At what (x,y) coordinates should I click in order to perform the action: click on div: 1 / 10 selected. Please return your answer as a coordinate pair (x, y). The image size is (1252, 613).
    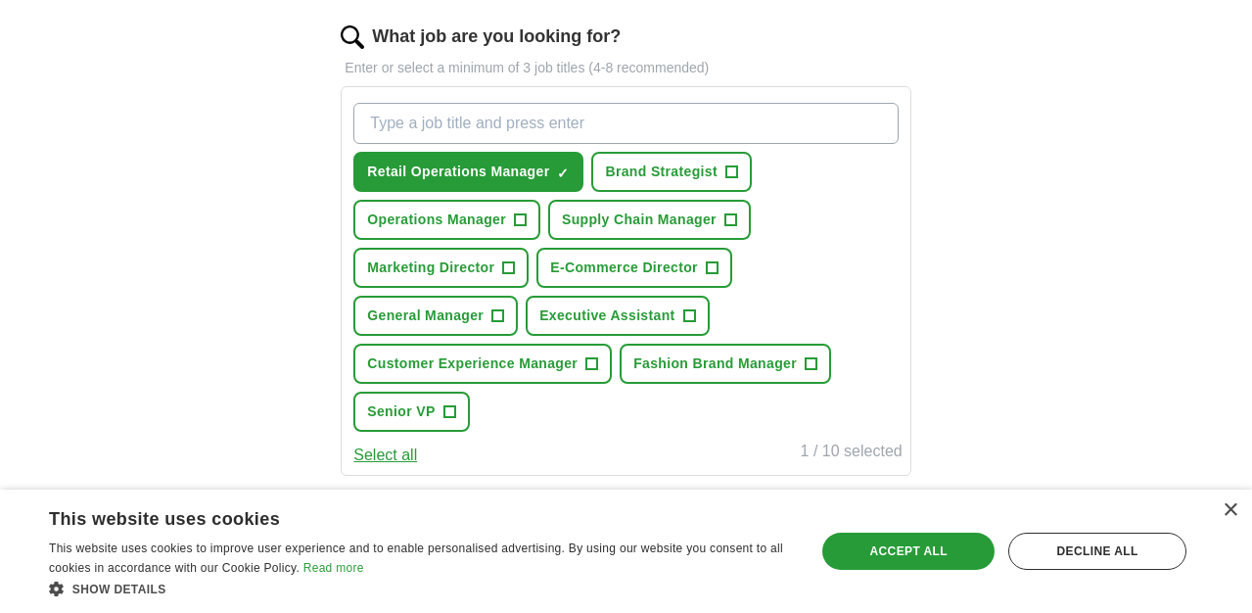
    Looking at the image, I should click on (851, 453).